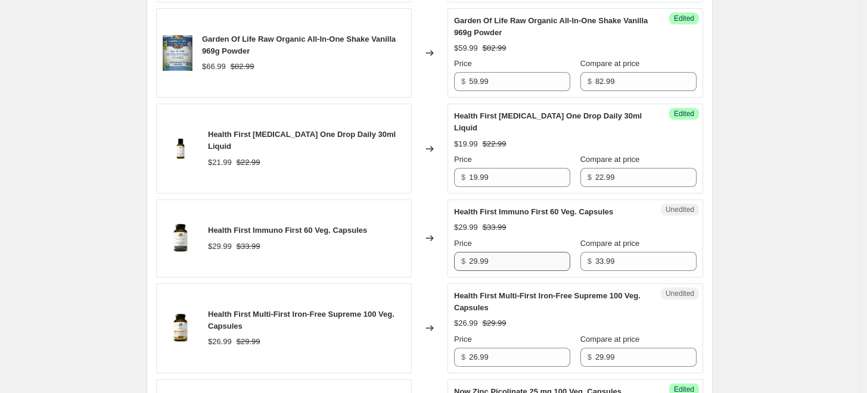  I want to click on img: 963213_f9c71d65-d6dc-4c57-9490-9bed8a3916ce_80x.png, so click(181, 149).